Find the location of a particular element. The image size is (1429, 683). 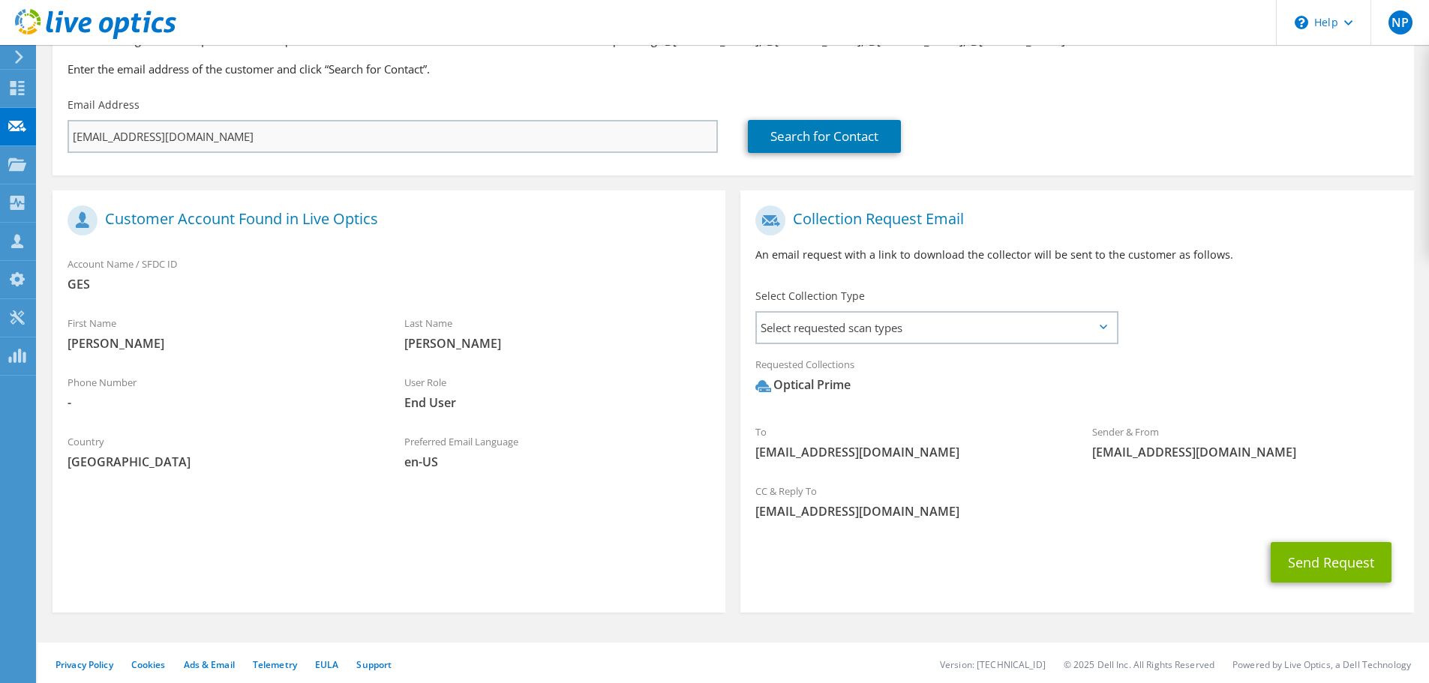

div: Optical Prime is located at coordinates (802, 385).